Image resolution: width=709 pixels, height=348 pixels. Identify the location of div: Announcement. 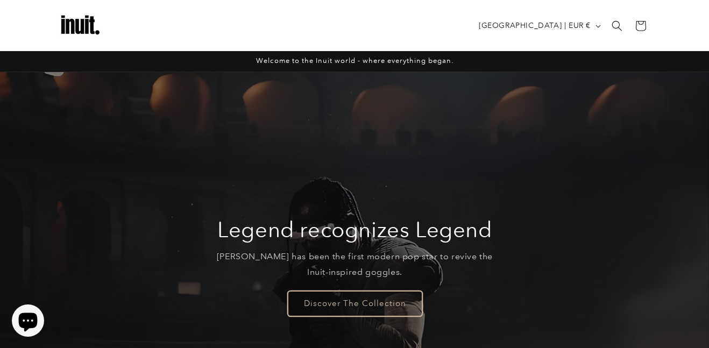
(355, 61).